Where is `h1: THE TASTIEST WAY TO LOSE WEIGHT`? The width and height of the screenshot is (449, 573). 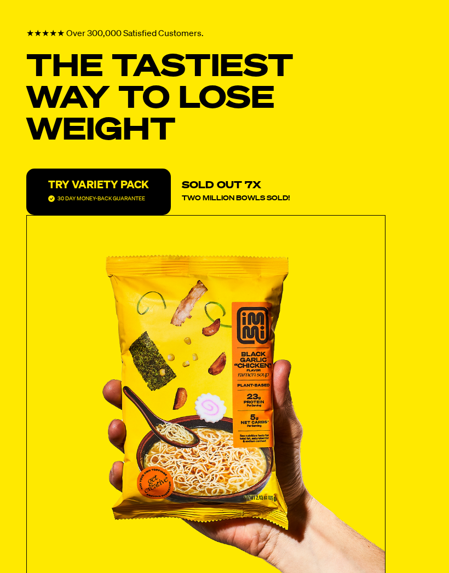 h1: THE TASTIEST WAY TO LOSE WEIGHT is located at coordinates (205, 99).